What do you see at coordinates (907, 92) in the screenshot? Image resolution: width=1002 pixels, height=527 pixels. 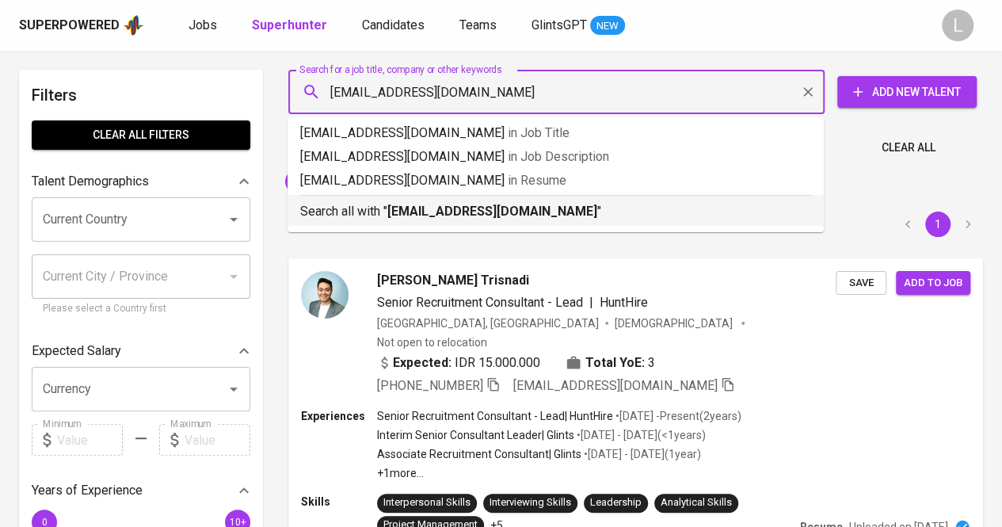 I see `span: Add New Talent` at bounding box center [907, 92].